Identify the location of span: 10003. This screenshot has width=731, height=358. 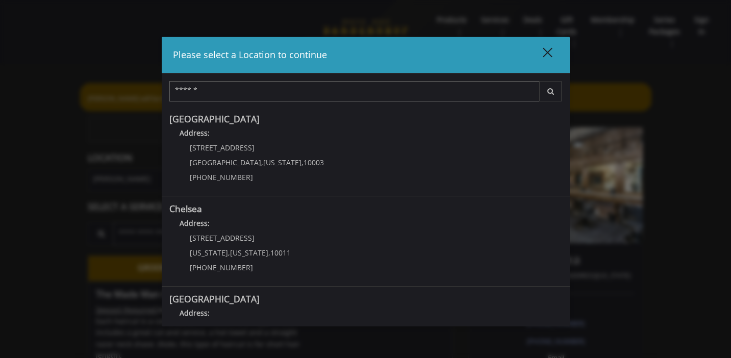
(314, 162).